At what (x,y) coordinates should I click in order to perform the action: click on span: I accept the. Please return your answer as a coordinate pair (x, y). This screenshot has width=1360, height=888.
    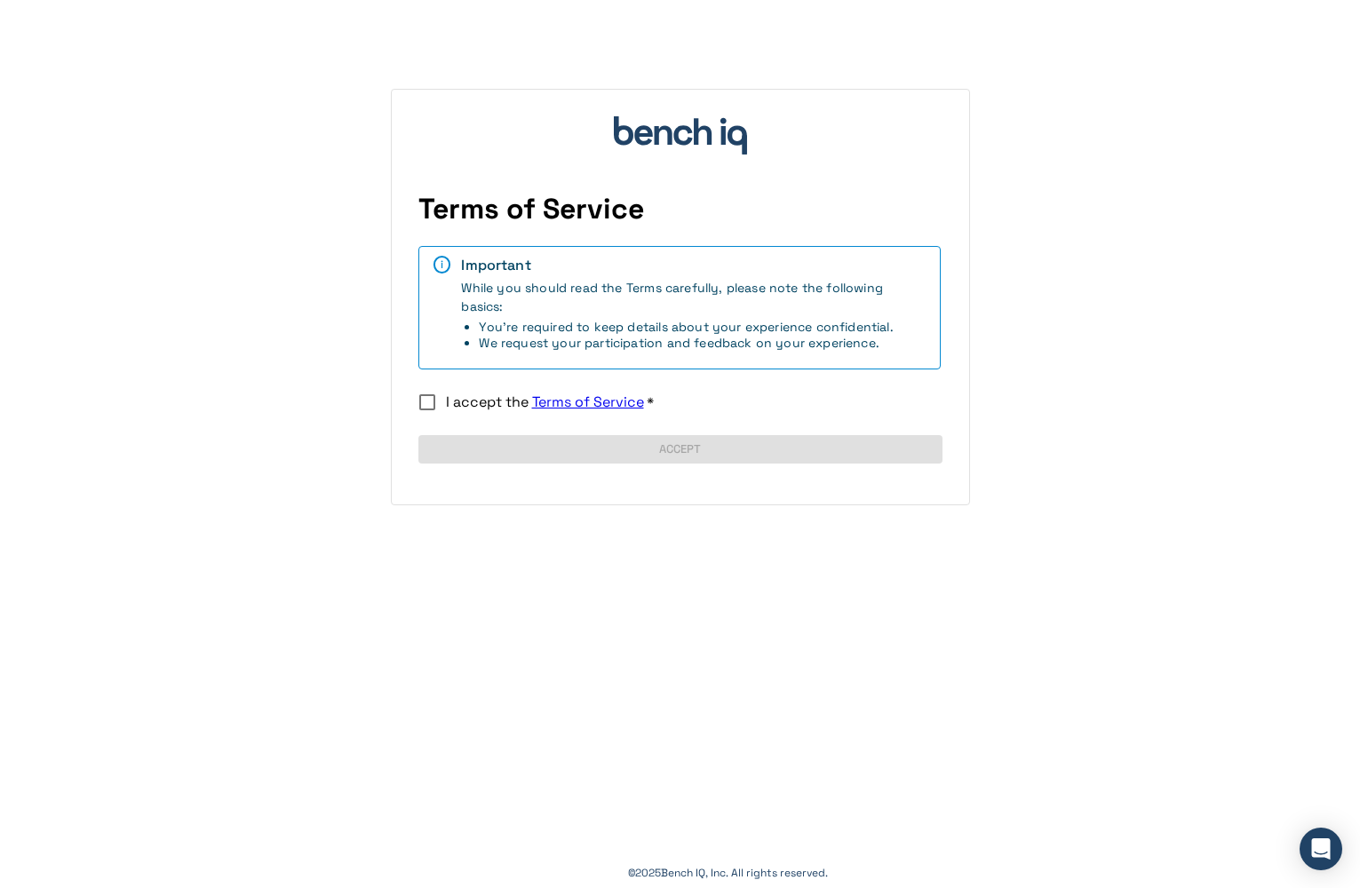
    Looking at the image, I should click on (545, 401).